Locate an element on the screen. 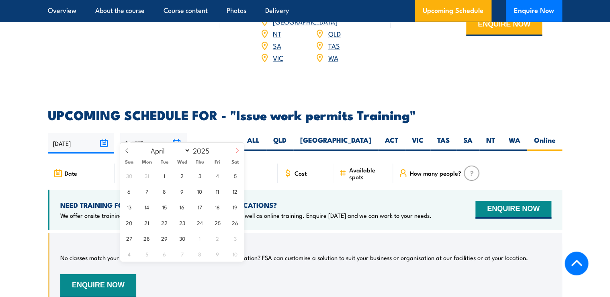 The height and width of the screenshot is (297, 610). label: Online is located at coordinates (545, 143).